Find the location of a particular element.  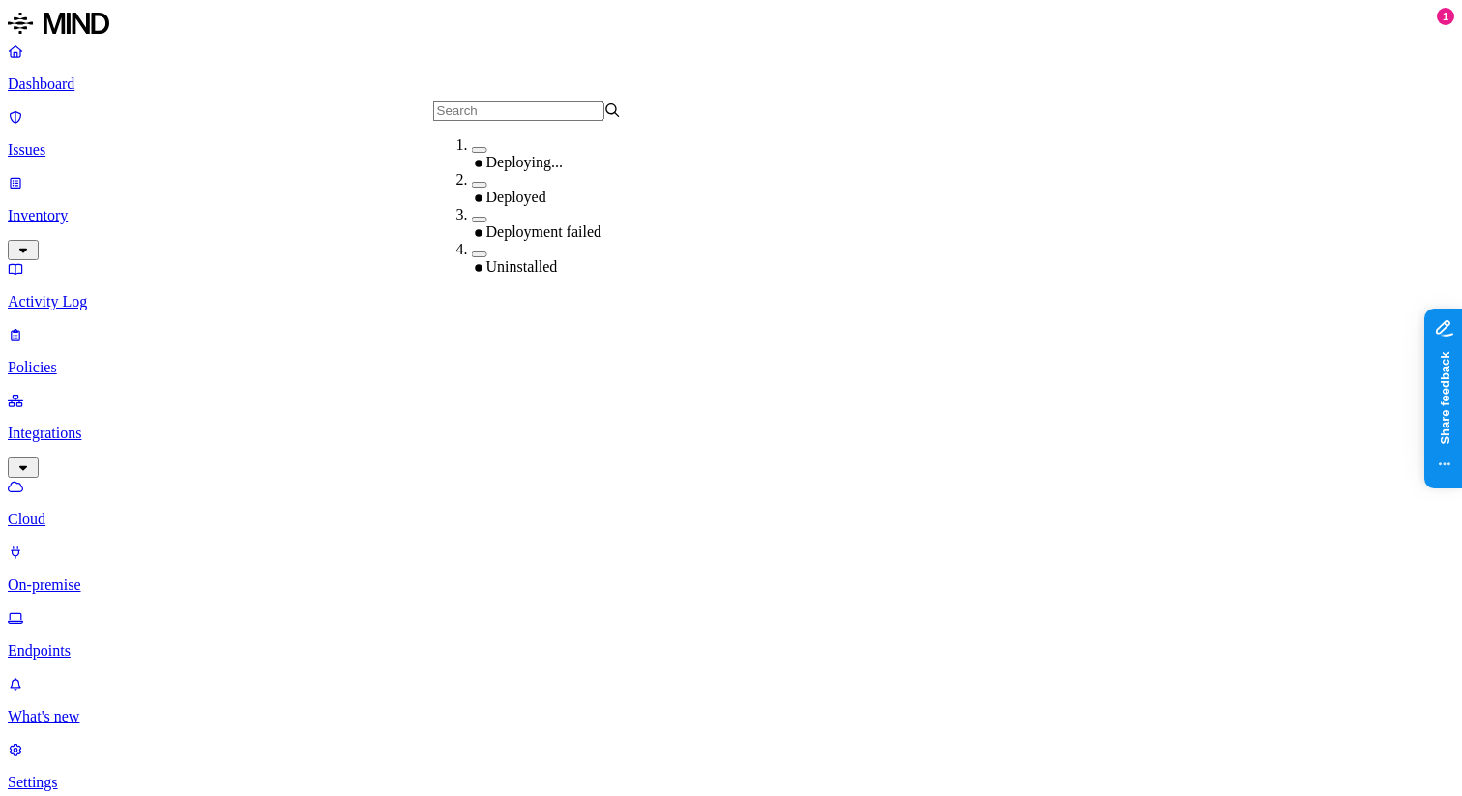

a: Settings is located at coordinates (731, 766).